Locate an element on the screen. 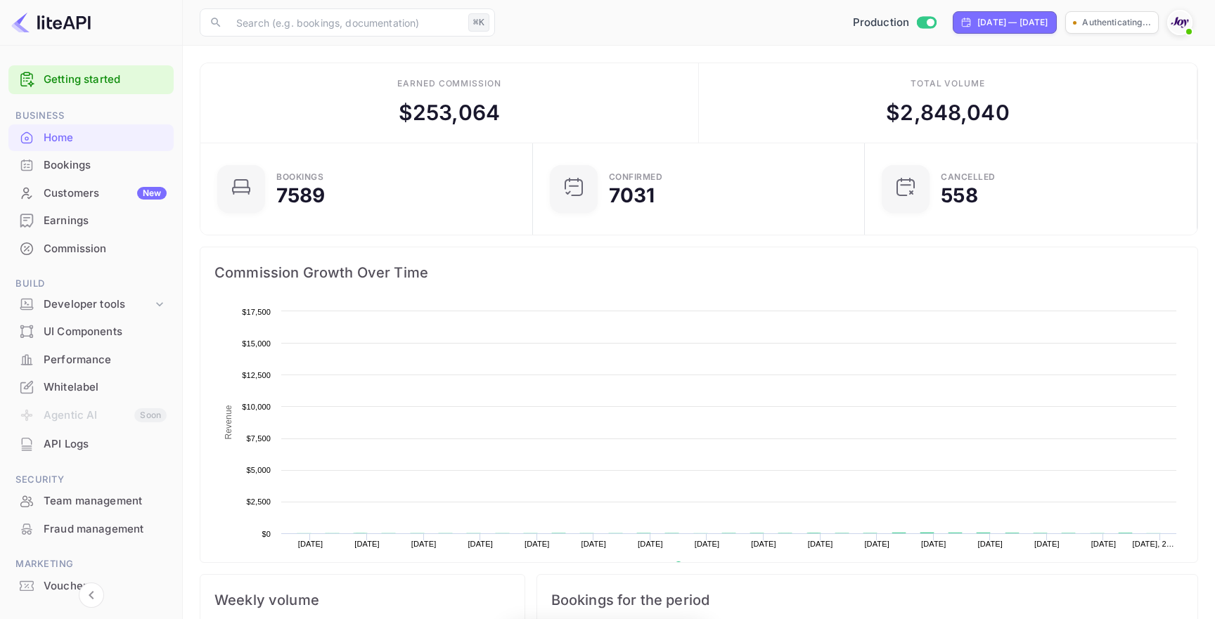  a: Commission is located at coordinates (91, 248).